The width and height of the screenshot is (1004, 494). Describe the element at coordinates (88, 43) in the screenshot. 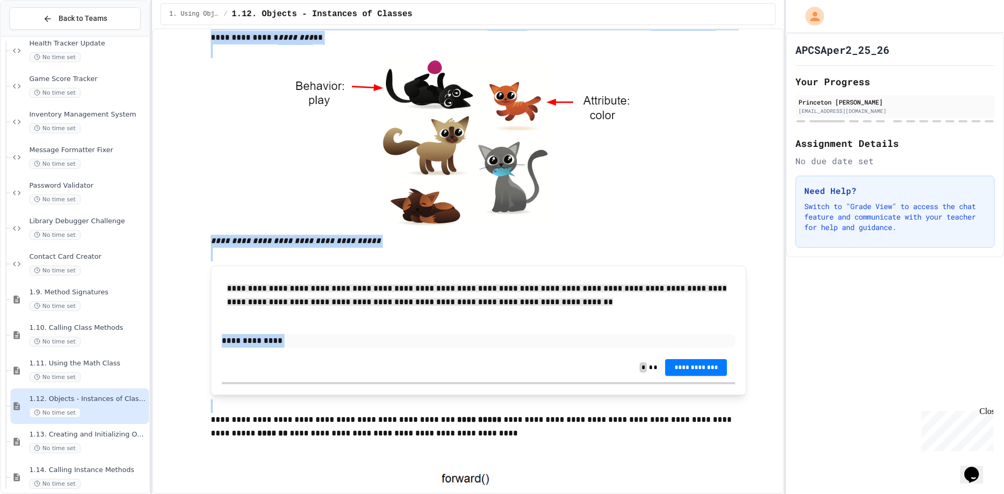

I see `span: Health Tracker Update` at that location.